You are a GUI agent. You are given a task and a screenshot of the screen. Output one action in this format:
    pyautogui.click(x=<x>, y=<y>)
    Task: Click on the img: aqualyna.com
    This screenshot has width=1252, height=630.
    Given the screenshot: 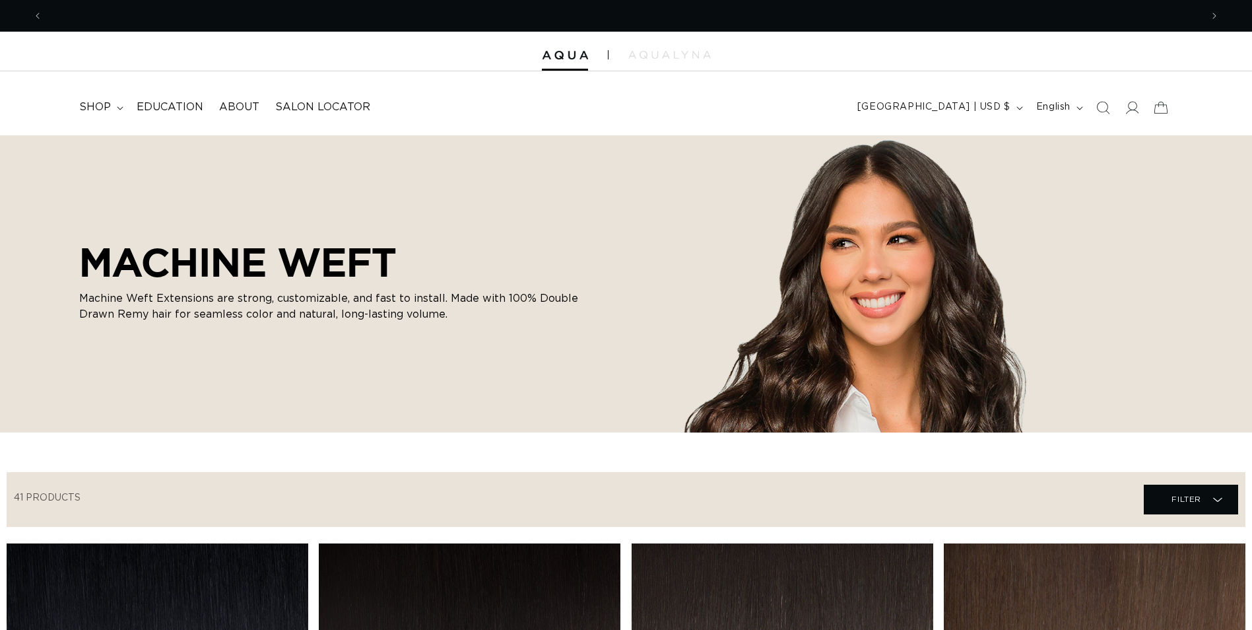 What is the action you would take?
    pyautogui.click(x=669, y=55)
    